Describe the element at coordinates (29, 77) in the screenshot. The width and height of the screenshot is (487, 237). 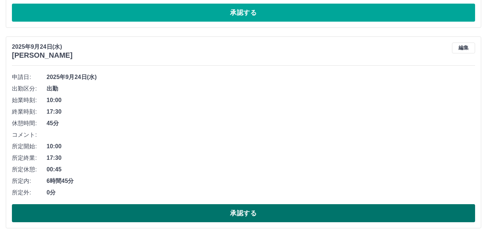
I see `span: 申請日:` at that location.